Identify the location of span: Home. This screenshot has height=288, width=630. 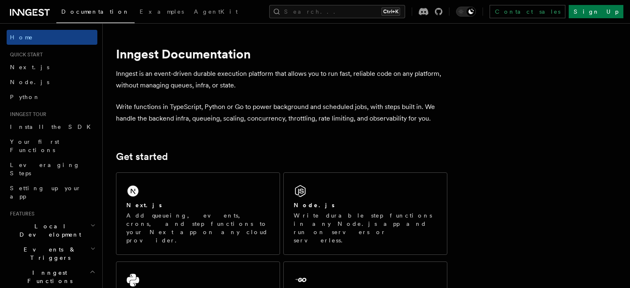
(22, 37).